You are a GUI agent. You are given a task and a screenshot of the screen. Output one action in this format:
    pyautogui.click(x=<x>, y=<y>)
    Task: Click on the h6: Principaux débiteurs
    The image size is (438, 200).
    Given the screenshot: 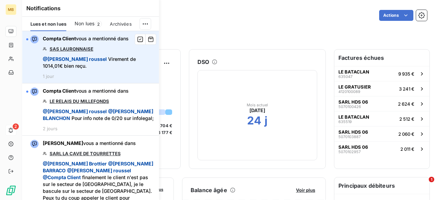 What is the action you would take?
    pyautogui.click(x=382, y=186)
    